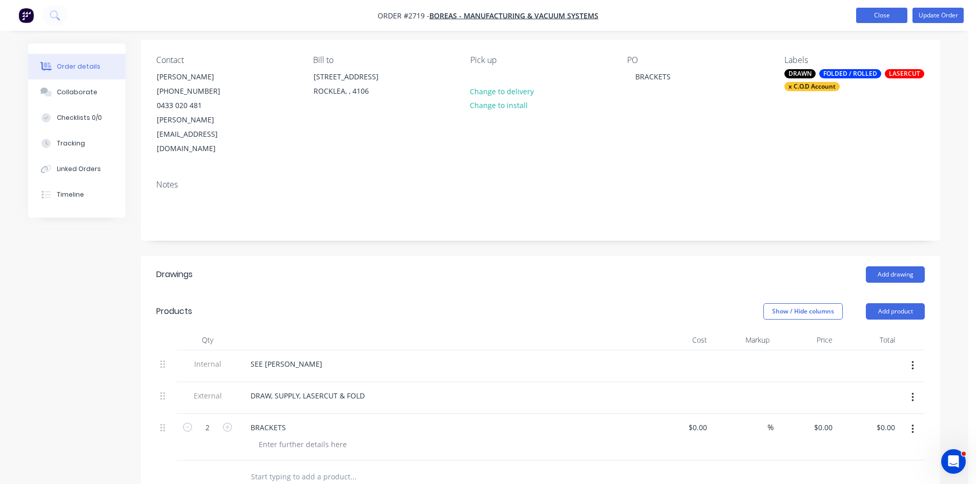 The width and height of the screenshot is (976, 484). I want to click on div: Price, so click(805, 340).